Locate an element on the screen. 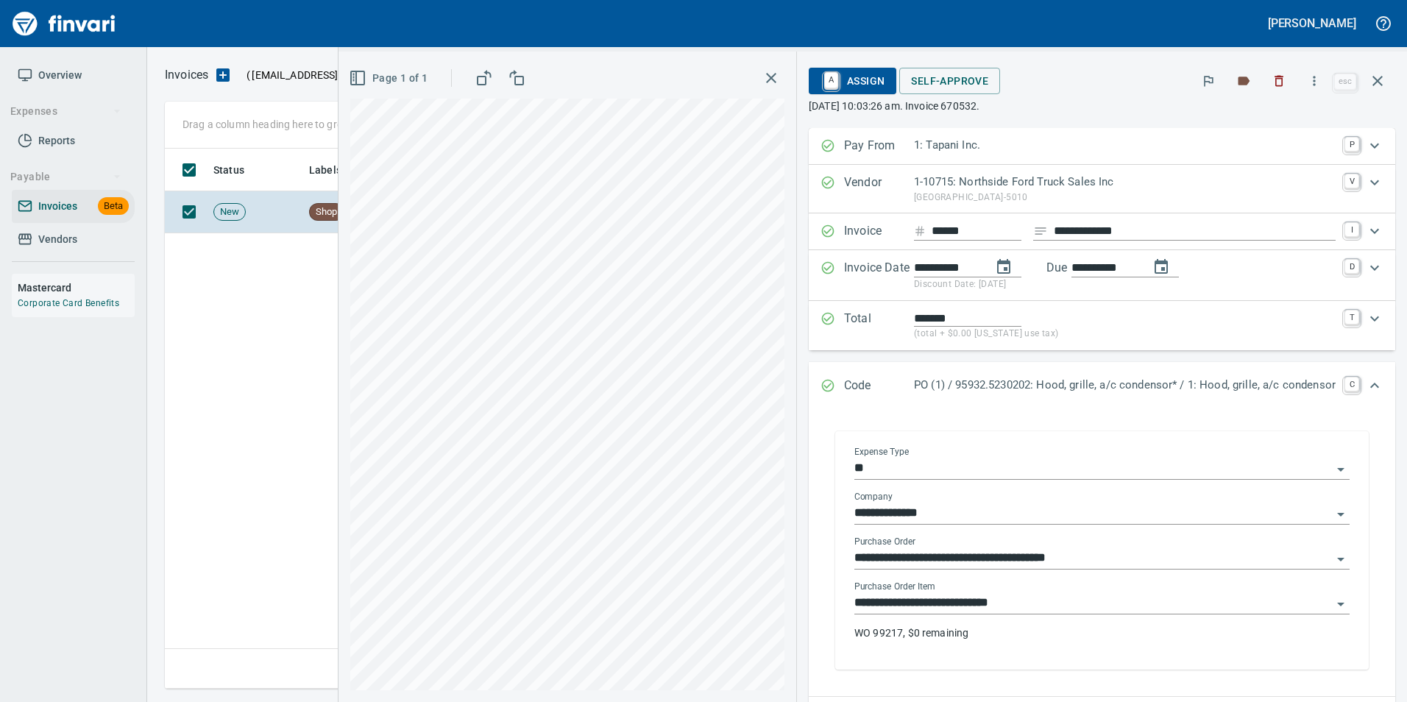 This screenshot has width=1407, height=702. label: Purchase Order Item is located at coordinates (894, 587).